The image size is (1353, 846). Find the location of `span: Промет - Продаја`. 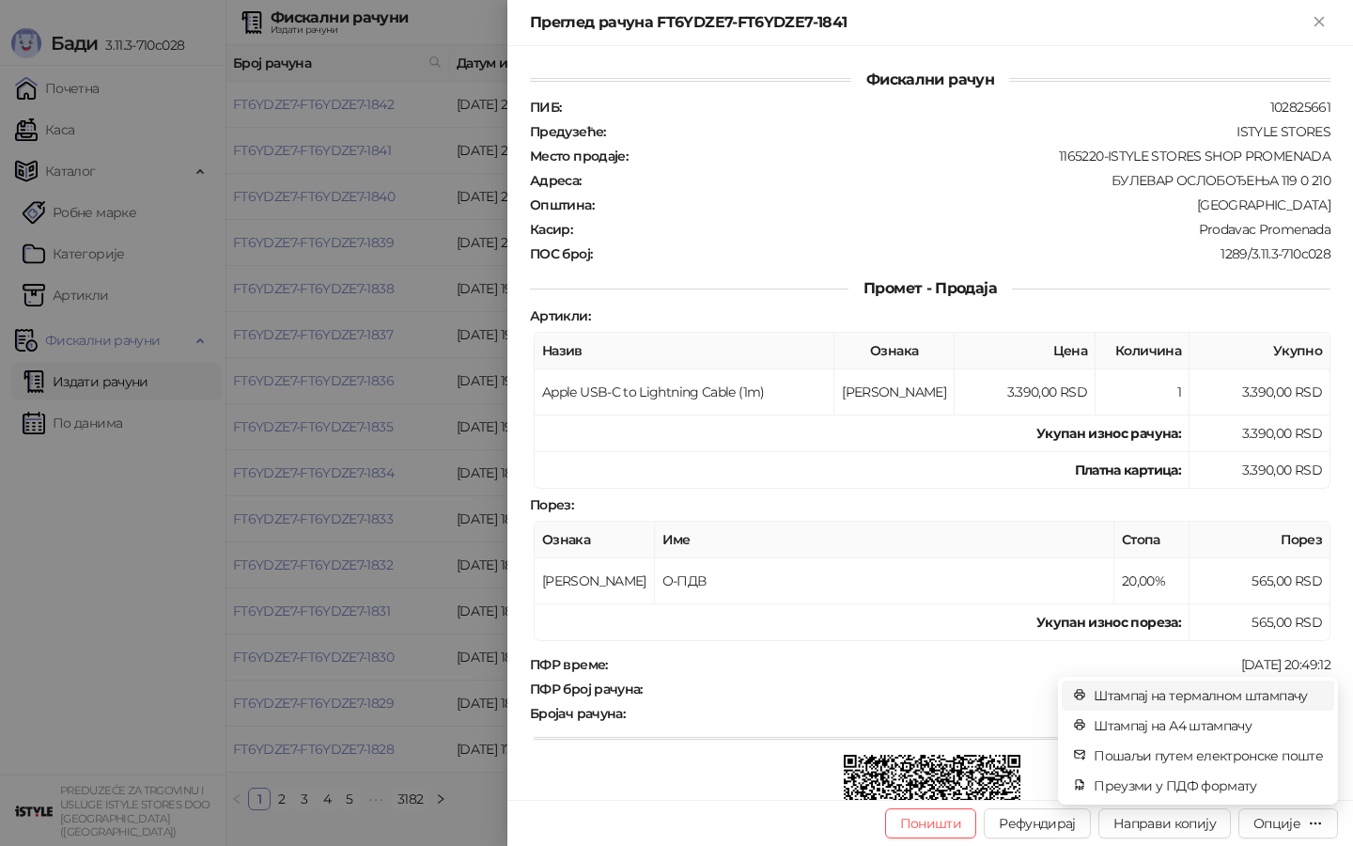

span: Промет - Продаја is located at coordinates (930, 287).